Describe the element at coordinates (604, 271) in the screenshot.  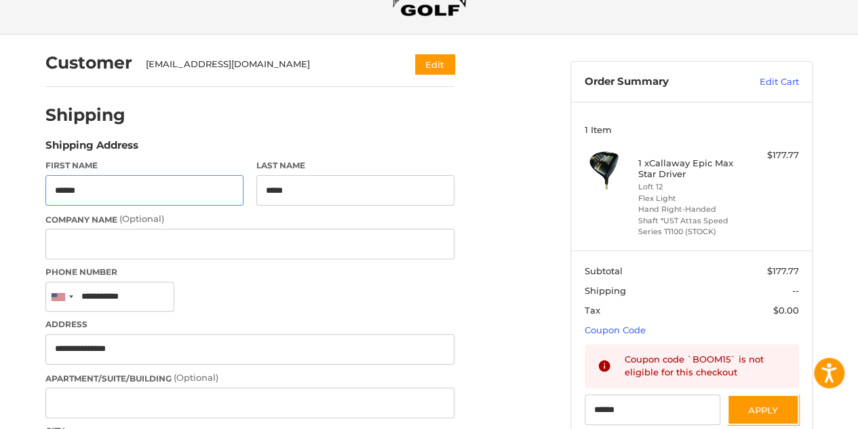
I see `span: Subtotal` at that location.